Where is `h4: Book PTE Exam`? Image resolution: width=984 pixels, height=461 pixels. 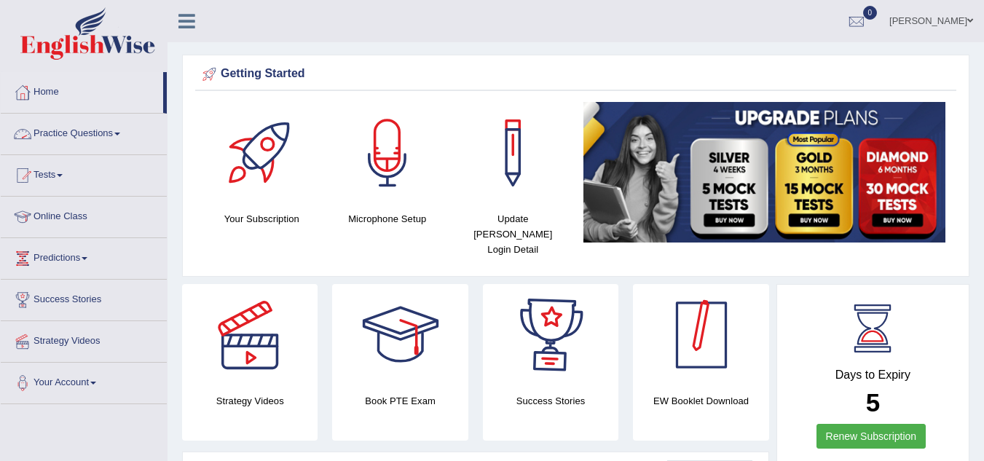 h4: Book PTE Exam is located at coordinates (400, 401).